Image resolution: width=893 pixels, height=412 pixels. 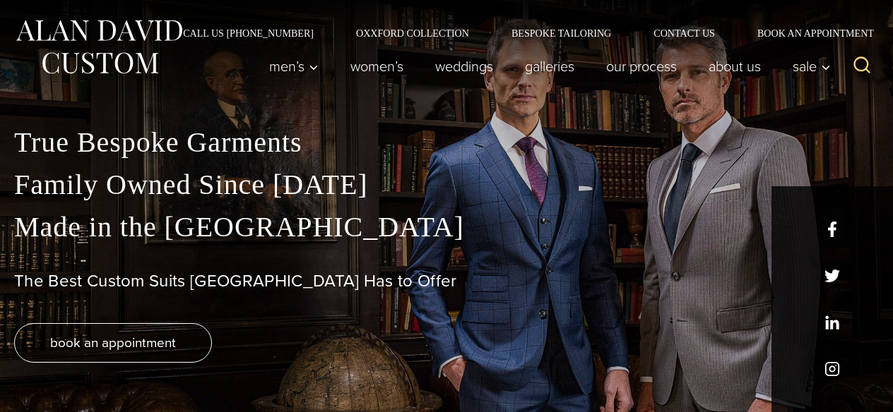 What do you see at coordinates (99, 47) in the screenshot?
I see `img: Alan David Custom` at bounding box center [99, 47].